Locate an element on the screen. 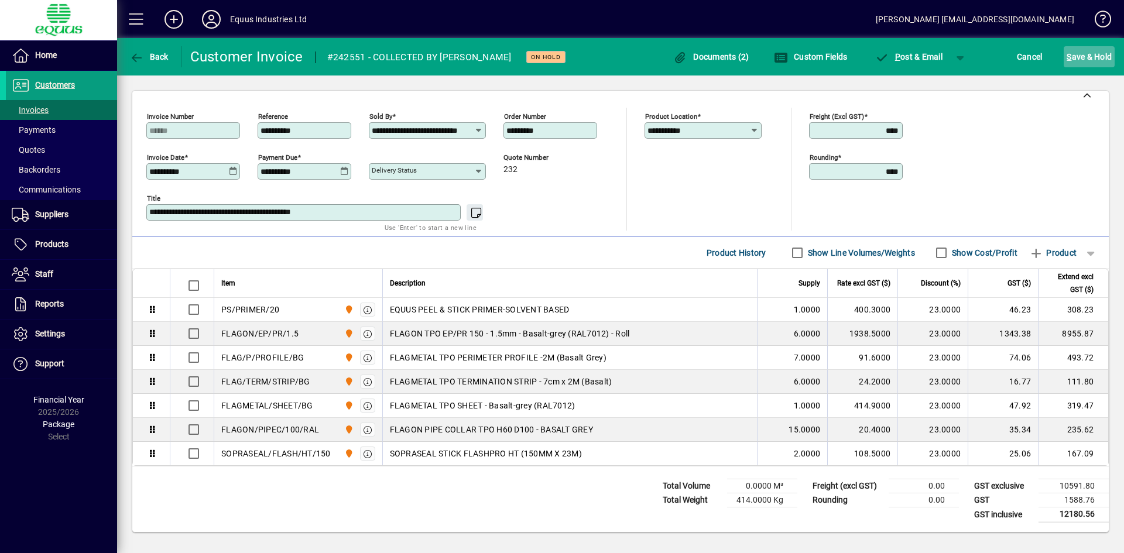 The width and height of the screenshot is (1124, 553). button: Product History is located at coordinates (736, 253).